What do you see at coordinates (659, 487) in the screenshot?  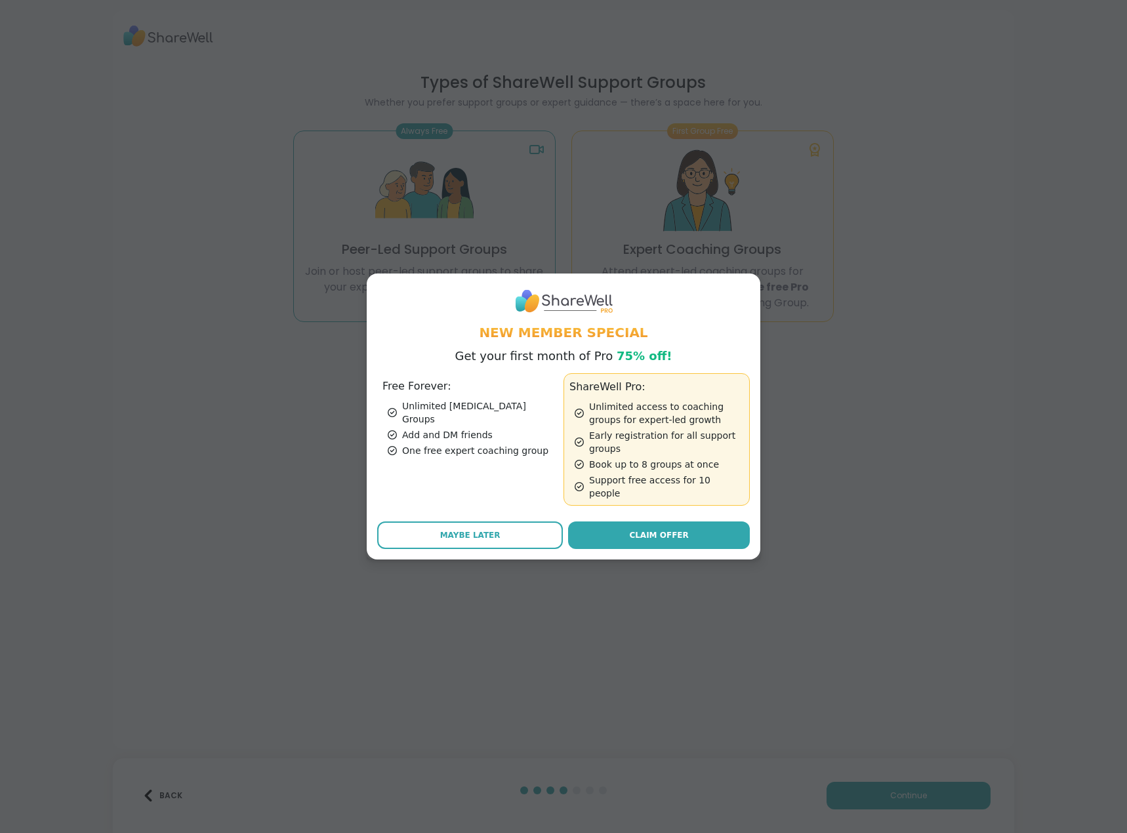 I see `div: Support free access for 10 people` at bounding box center [659, 487].